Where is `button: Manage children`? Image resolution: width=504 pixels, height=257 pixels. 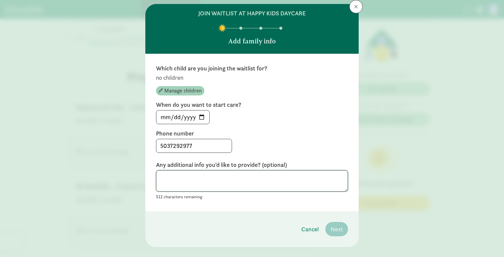 button: Manage children is located at coordinates (180, 91).